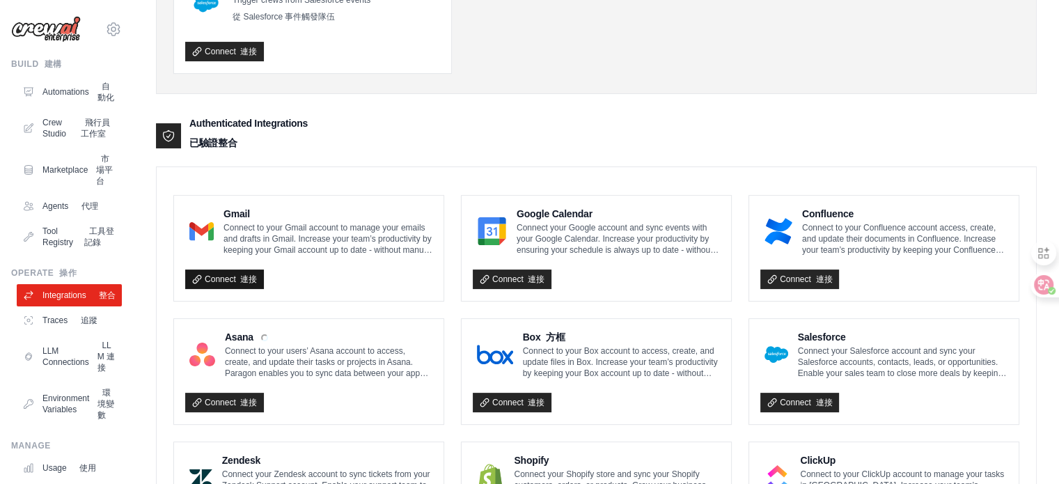 The image size is (1059, 484). Describe the element at coordinates (106, 92) in the screenshot. I see `font: 自動化` at that location.